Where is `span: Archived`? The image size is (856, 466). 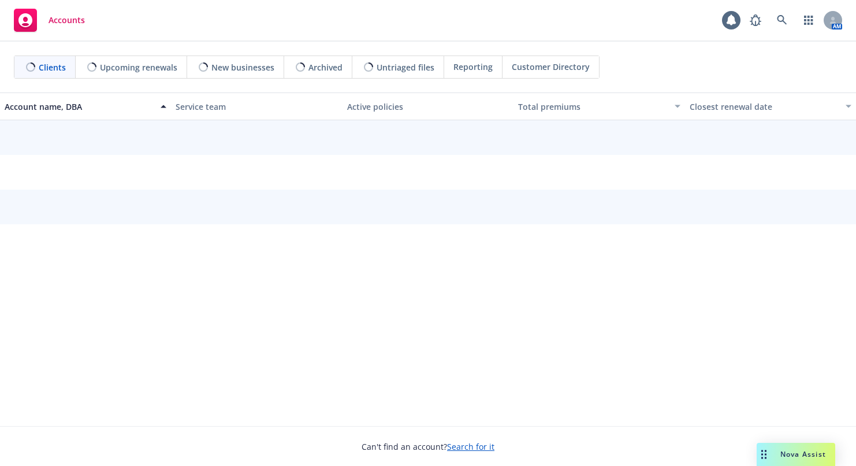 span: Archived is located at coordinates (325, 67).